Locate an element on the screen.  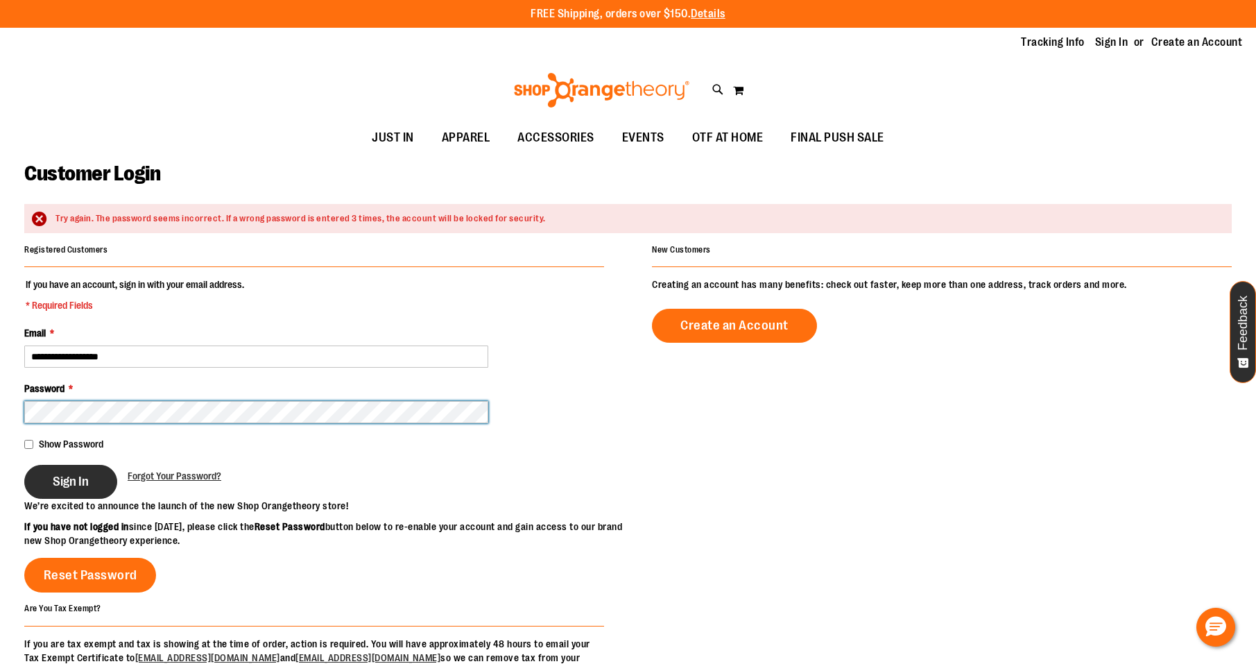
p: Creating an account has many benefits: check out faster, keep more than one address, track orders... is located at coordinates (942, 284).